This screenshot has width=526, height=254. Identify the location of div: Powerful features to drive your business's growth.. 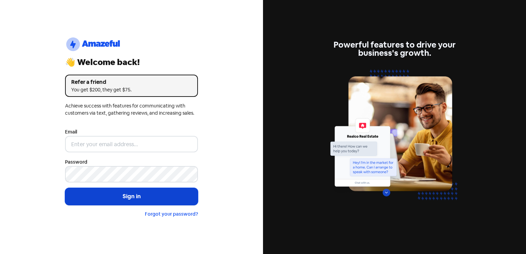
(395, 49).